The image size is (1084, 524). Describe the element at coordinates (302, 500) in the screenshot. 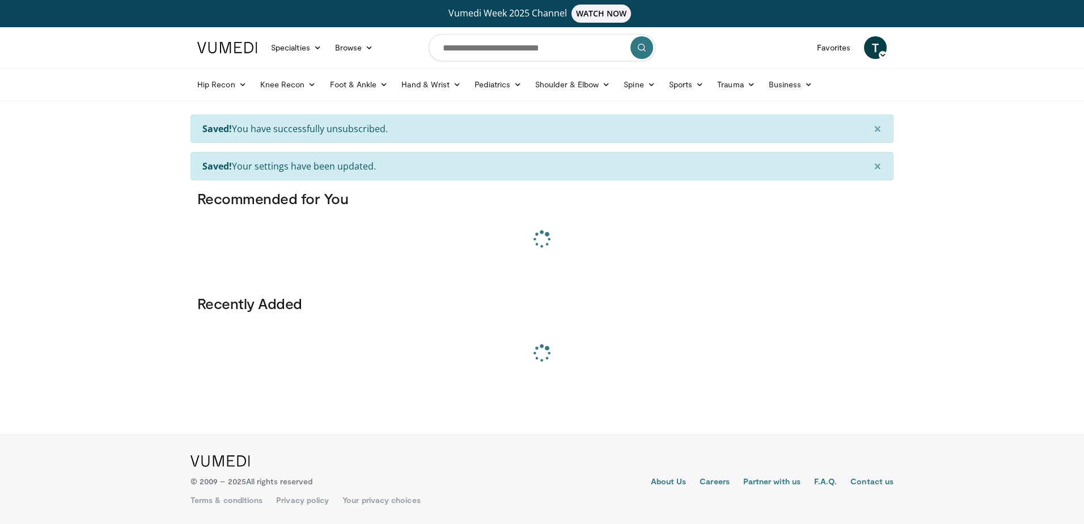

I see `a: Privacy policy` at that location.